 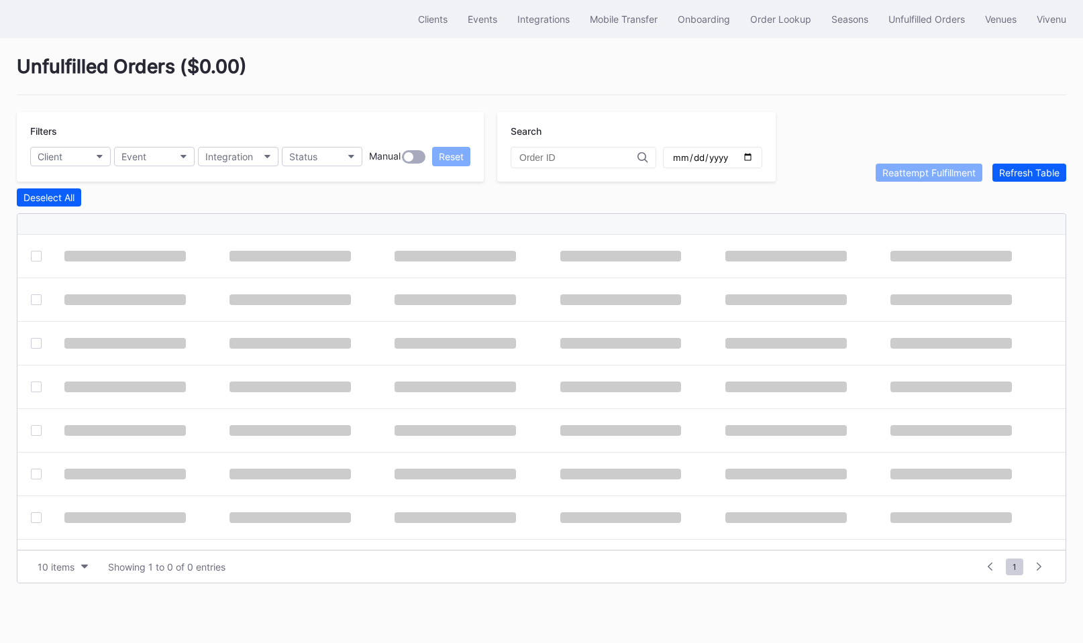 I want to click on div: Client, so click(x=50, y=156).